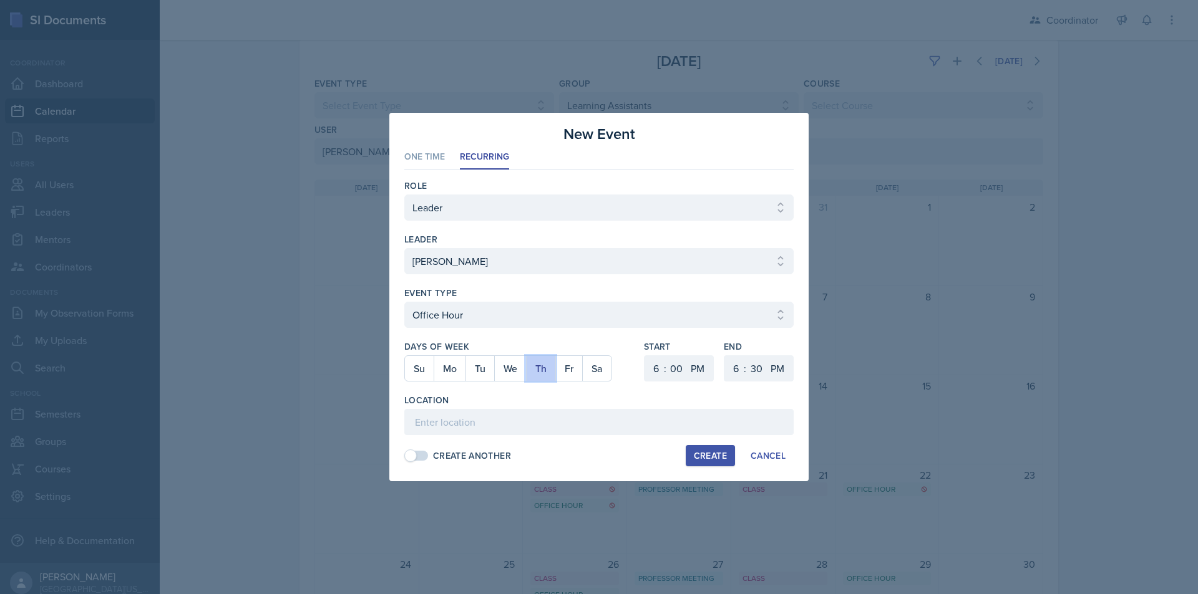  Describe the element at coordinates (568, 369) in the screenshot. I see `button: Fr` at that location.